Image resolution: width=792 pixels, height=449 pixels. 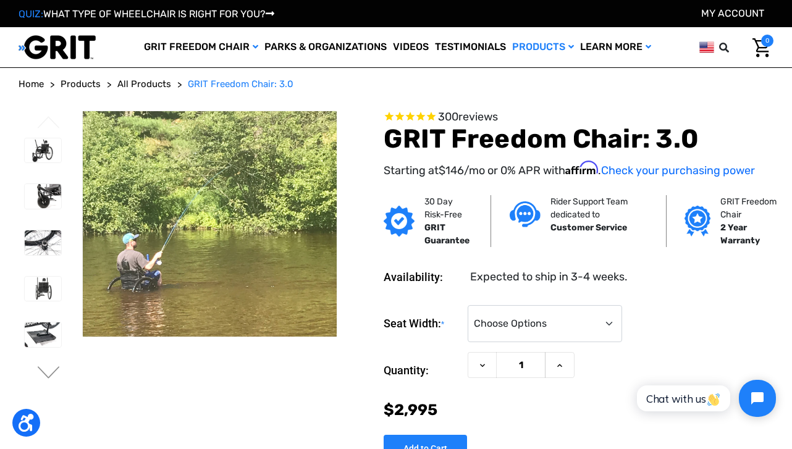 What do you see at coordinates (741, 234) in the screenshot?
I see `strong: 2 Year Warranty` at bounding box center [741, 234].